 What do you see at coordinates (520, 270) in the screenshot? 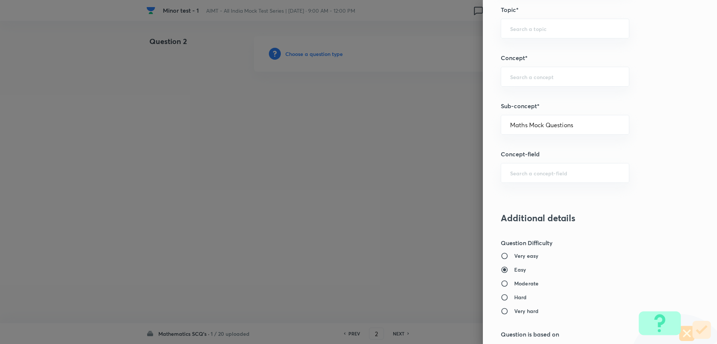
I see `h6: Easy` at bounding box center [520, 270].